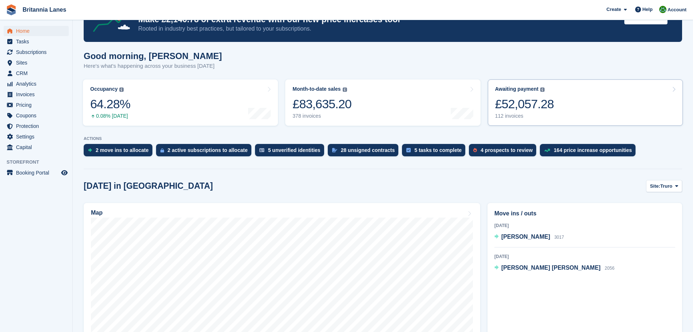  I want to click on div: 378 invoices, so click(322, 116).